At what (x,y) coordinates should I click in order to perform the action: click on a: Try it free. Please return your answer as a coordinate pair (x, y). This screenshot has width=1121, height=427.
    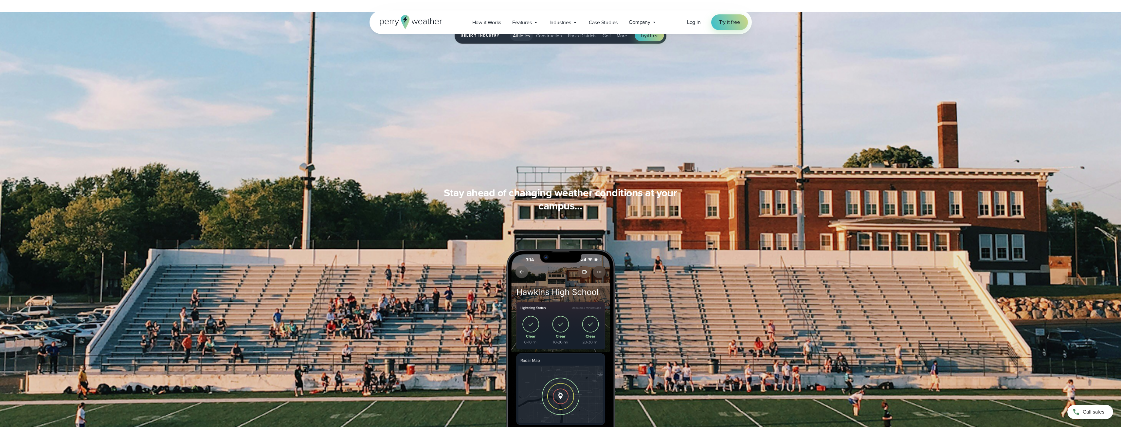
    Looking at the image, I should click on (730, 22).